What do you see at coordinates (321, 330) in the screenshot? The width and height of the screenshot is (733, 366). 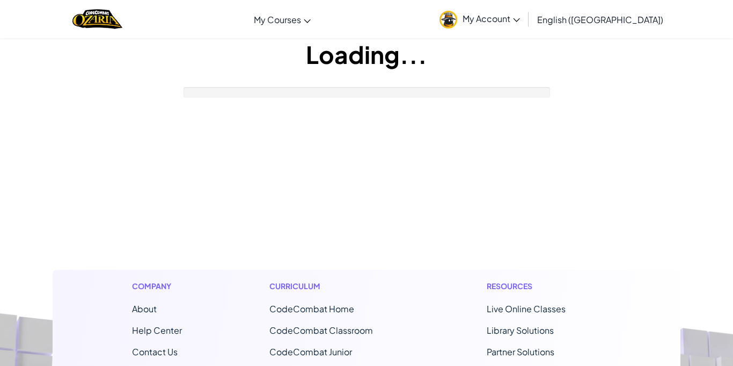 I see `a: CodeCombat Classroom` at bounding box center [321, 330].